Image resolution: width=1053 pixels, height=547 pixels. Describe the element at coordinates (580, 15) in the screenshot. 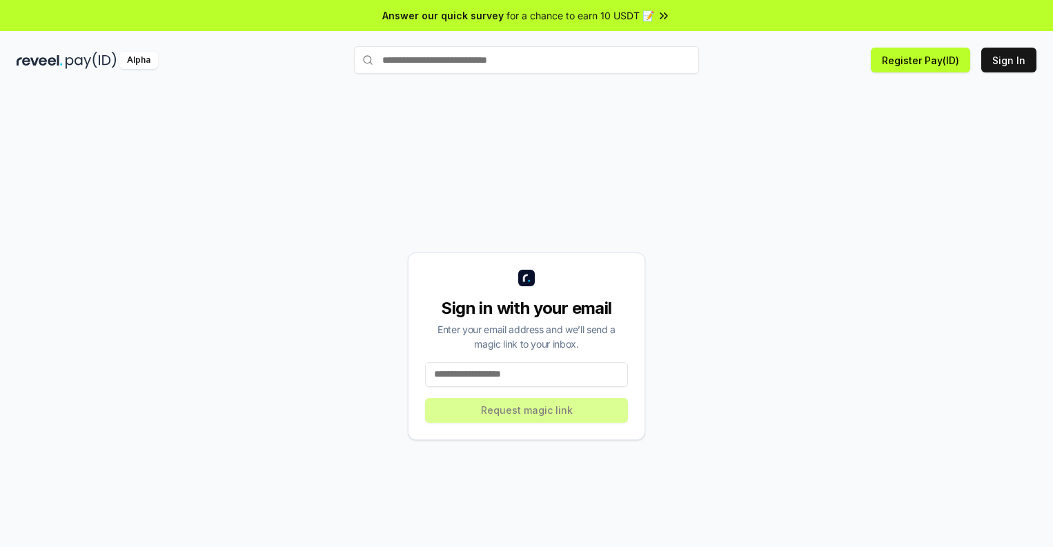

I see `span: for a chance to earn 10 USDT 📝` at that location.